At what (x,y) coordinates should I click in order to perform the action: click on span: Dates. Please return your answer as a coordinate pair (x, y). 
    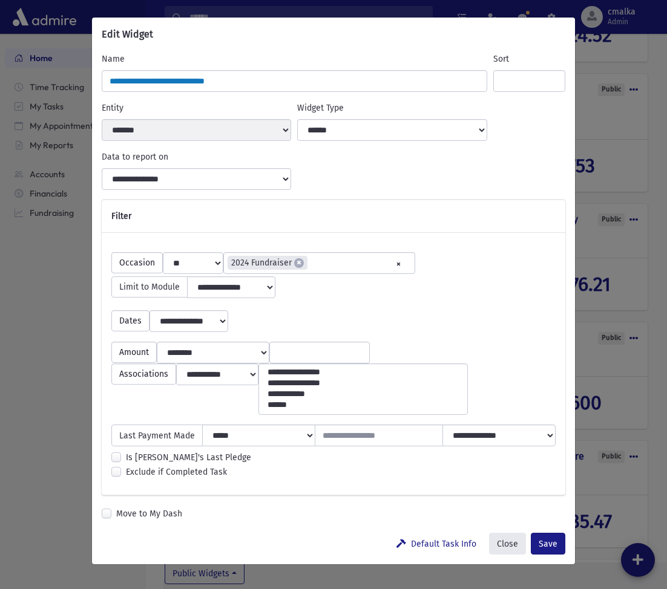
    Looking at the image, I should click on (130, 321).